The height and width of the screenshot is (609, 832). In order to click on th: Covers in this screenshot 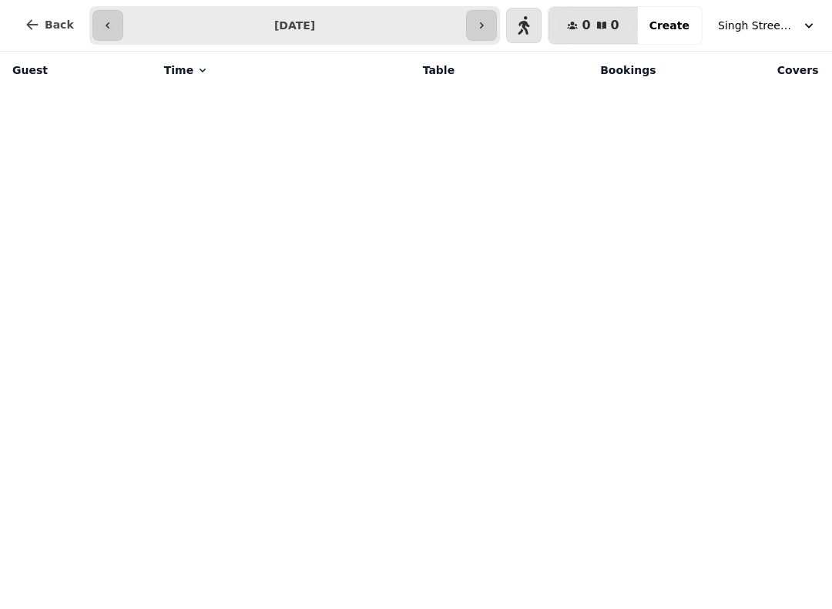, I will do `click(747, 70)`.